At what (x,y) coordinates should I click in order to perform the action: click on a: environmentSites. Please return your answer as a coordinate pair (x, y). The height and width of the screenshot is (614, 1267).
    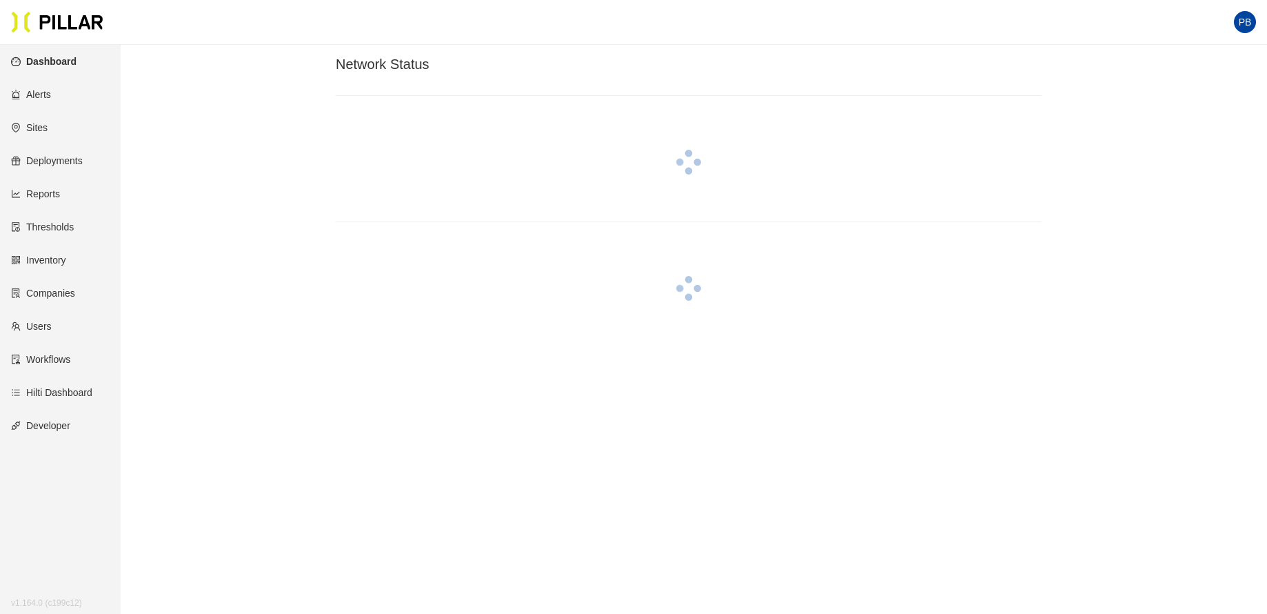
    Looking at the image, I should click on (29, 128).